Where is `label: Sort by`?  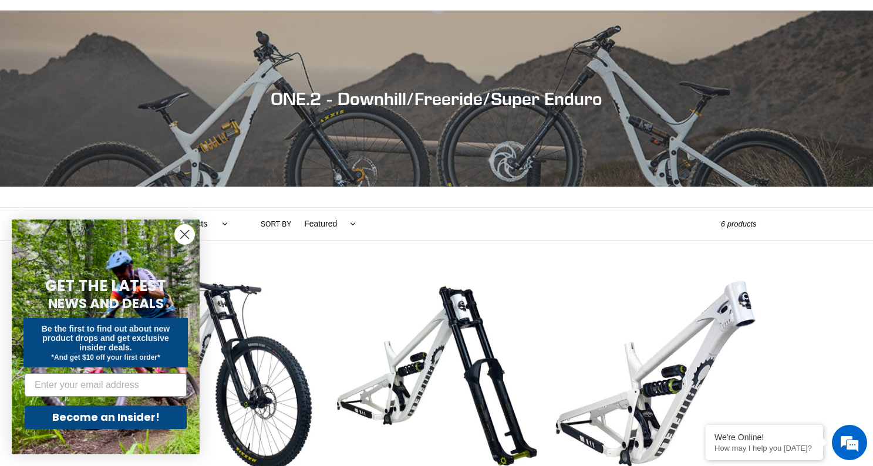 label: Sort by is located at coordinates (276, 224).